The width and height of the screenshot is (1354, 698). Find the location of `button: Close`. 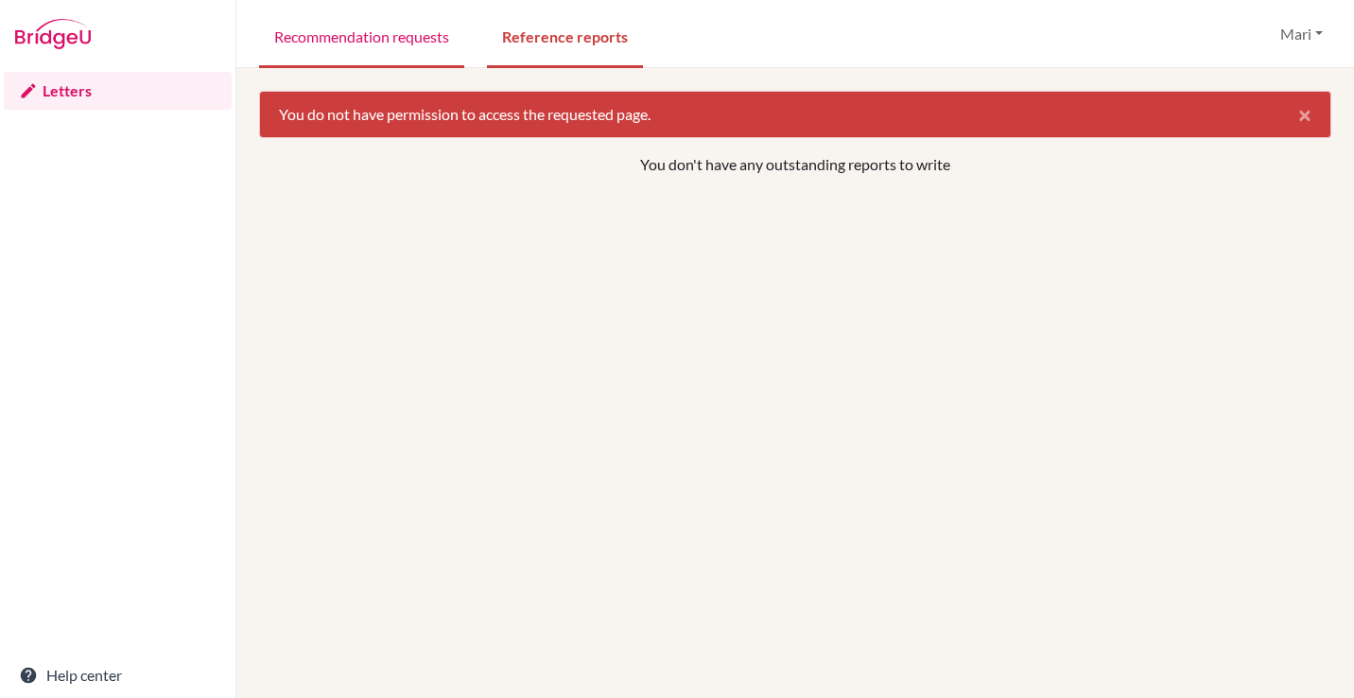

button: Close is located at coordinates (1305, 114).